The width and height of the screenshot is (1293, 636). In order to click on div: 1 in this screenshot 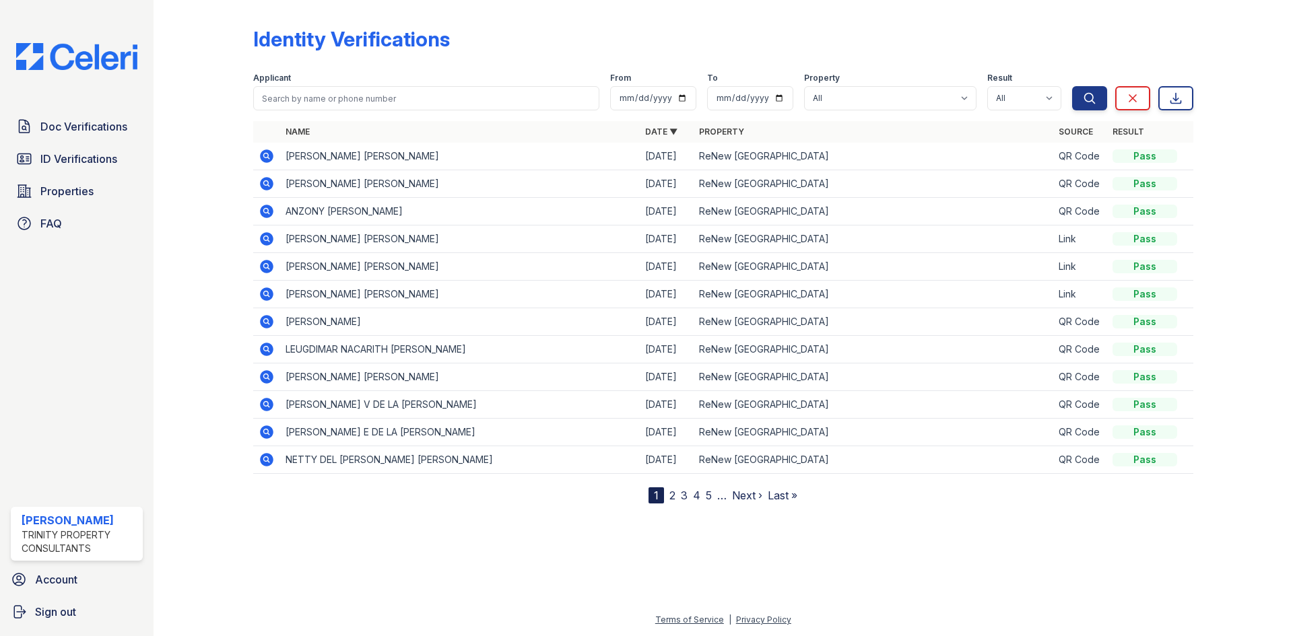, I will do `click(656, 496)`.